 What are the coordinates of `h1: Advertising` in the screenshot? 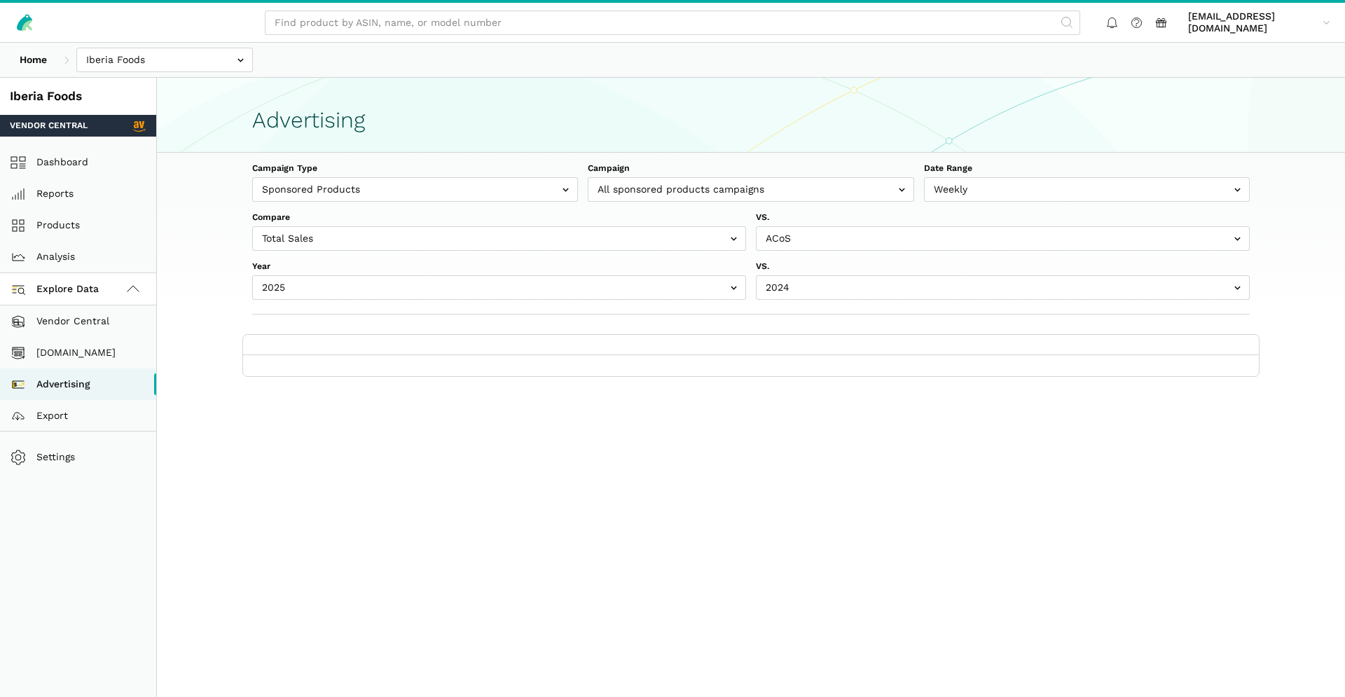 It's located at (751, 120).